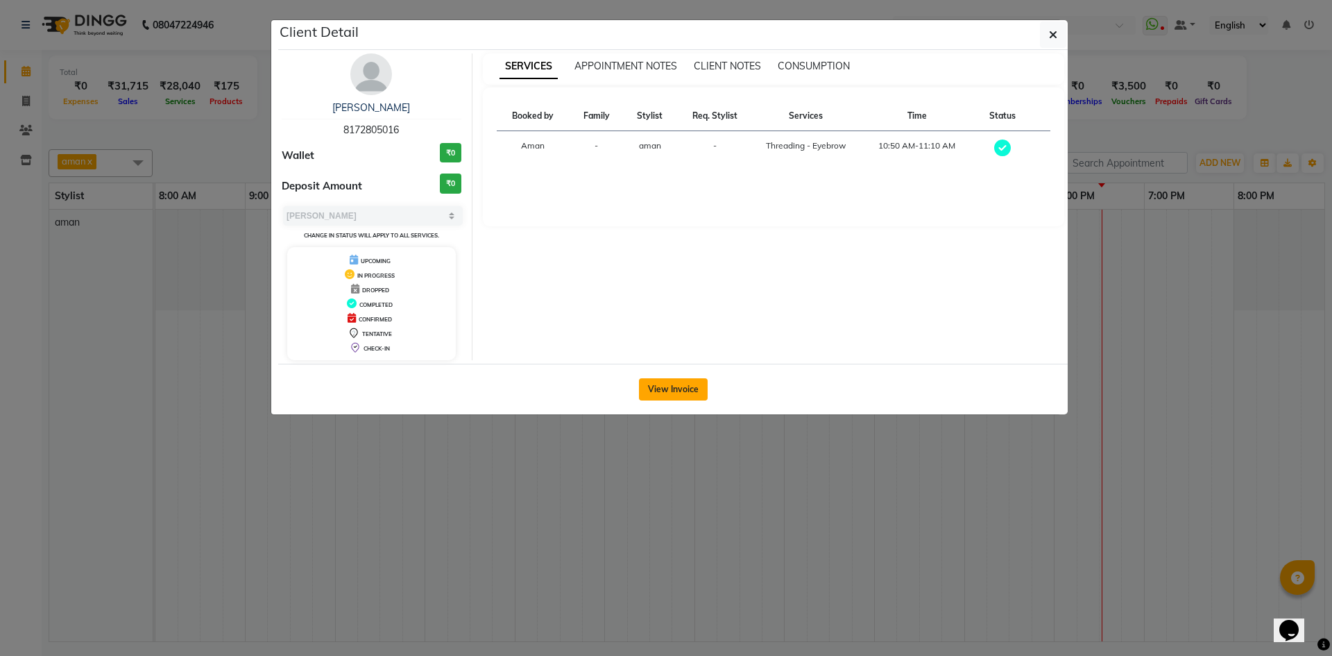 The width and height of the screenshot is (1332, 656). What do you see at coordinates (375, 290) in the screenshot?
I see `span: DROPPED` at bounding box center [375, 290].